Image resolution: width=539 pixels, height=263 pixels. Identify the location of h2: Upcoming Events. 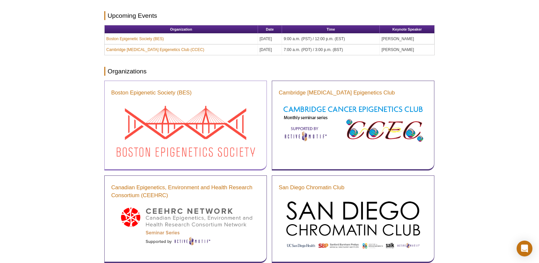
(269, 15).